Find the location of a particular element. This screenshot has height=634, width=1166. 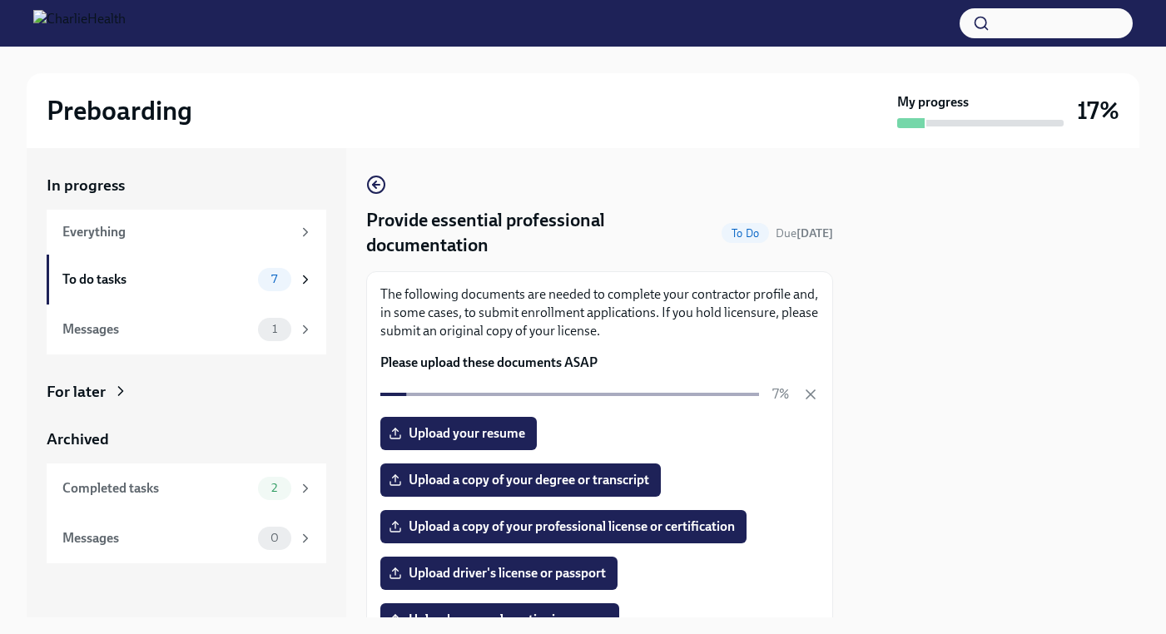

a: To do tasks7 is located at coordinates (186, 280).